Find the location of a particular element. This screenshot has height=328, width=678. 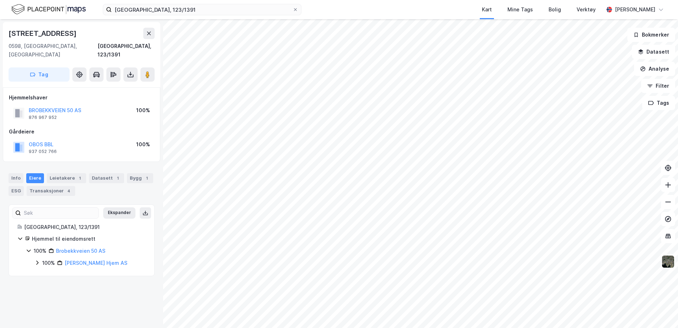

div: Verktøy is located at coordinates (586, 10).